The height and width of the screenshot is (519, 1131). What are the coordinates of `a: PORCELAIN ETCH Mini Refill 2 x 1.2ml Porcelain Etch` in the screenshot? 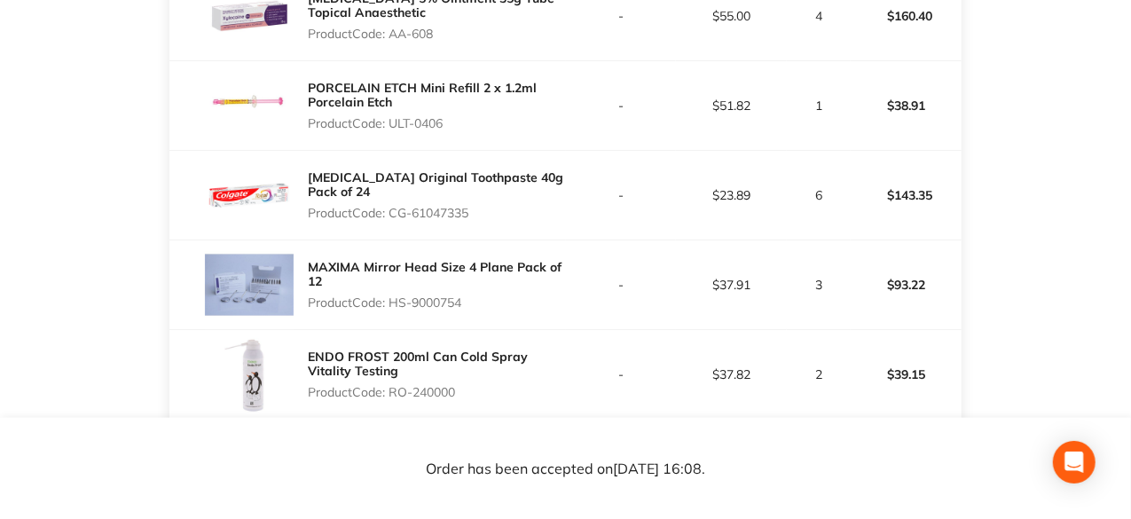 It's located at (422, 95).